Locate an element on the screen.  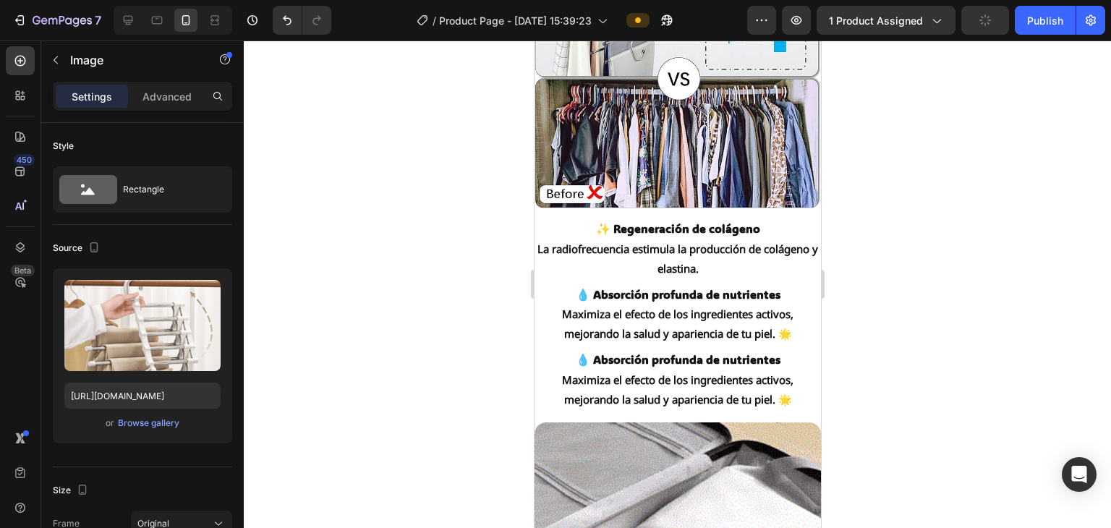
p: 7 is located at coordinates (98, 20).